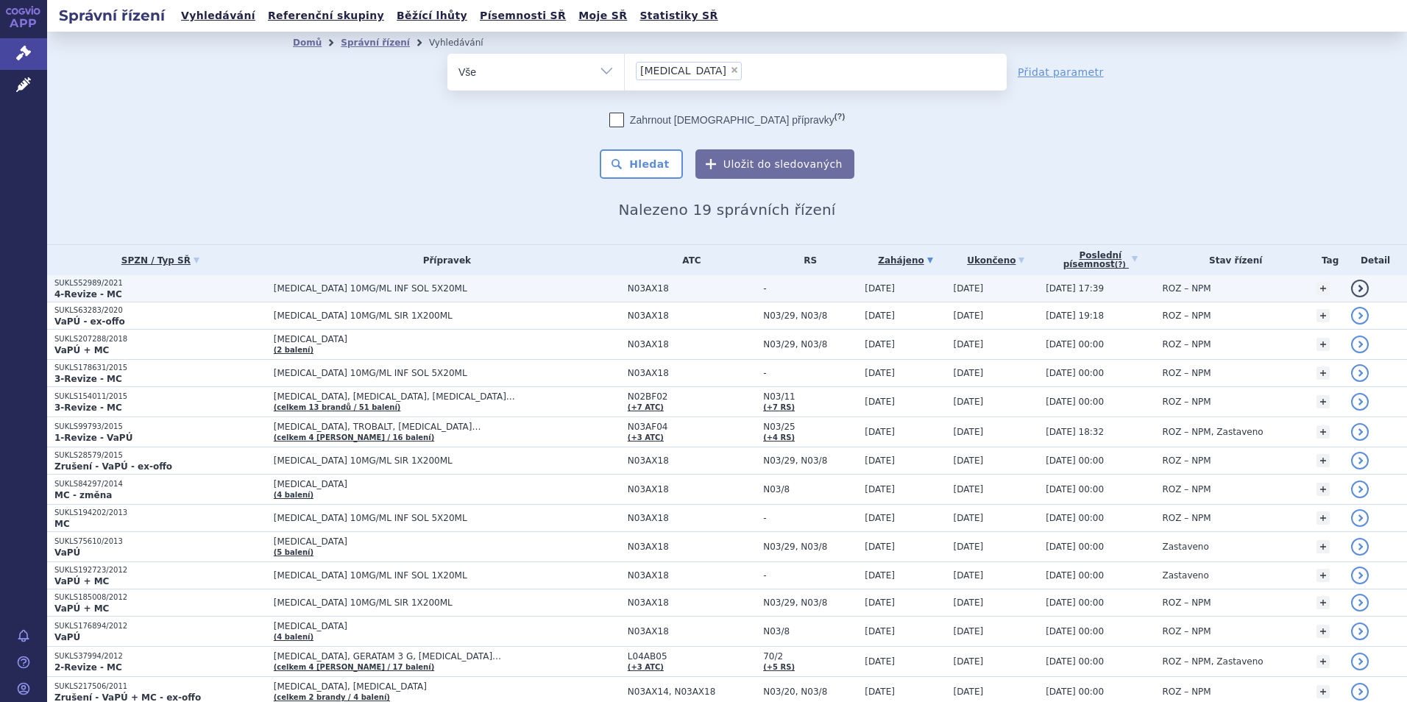 The width and height of the screenshot is (1407, 702). What do you see at coordinates (522, 15) in the screenshot?
I see `a: Písemnosti SŘ` at bounding box center [522, 15].